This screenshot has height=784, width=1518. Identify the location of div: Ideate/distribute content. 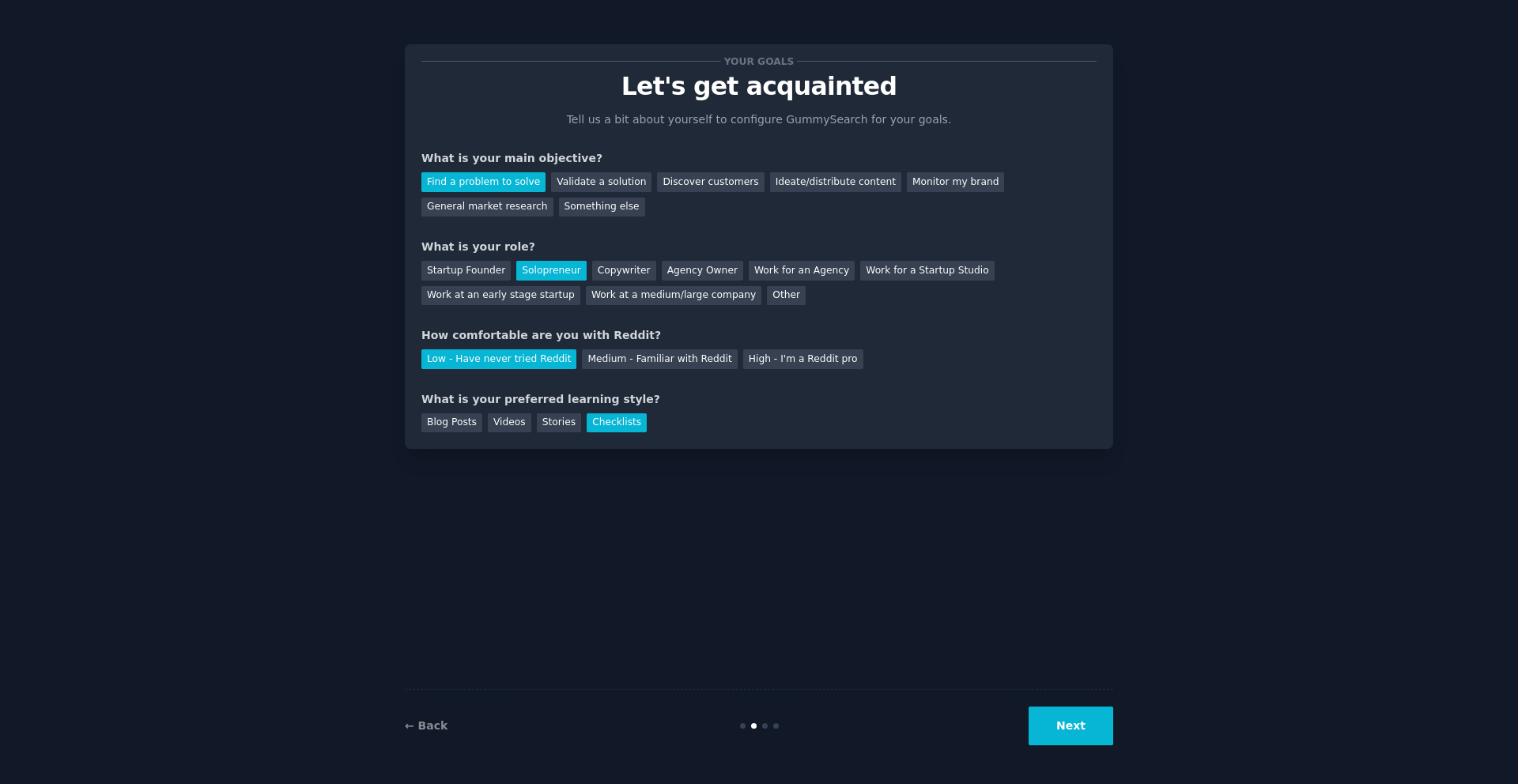
(836, 182).